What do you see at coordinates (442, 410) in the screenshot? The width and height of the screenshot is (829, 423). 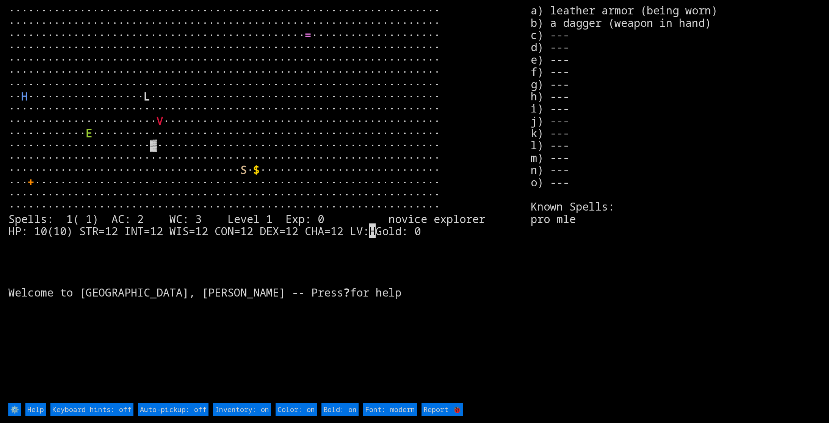 I see `input: Report 🐞` at bounding box center [442, 410].